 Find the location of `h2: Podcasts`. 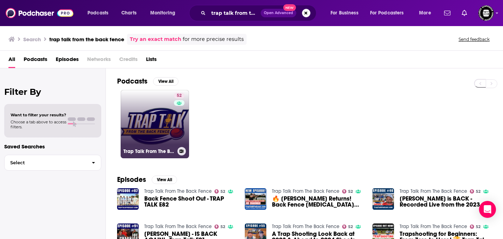

h2: Podcasts is located at coordinates (132, 81).